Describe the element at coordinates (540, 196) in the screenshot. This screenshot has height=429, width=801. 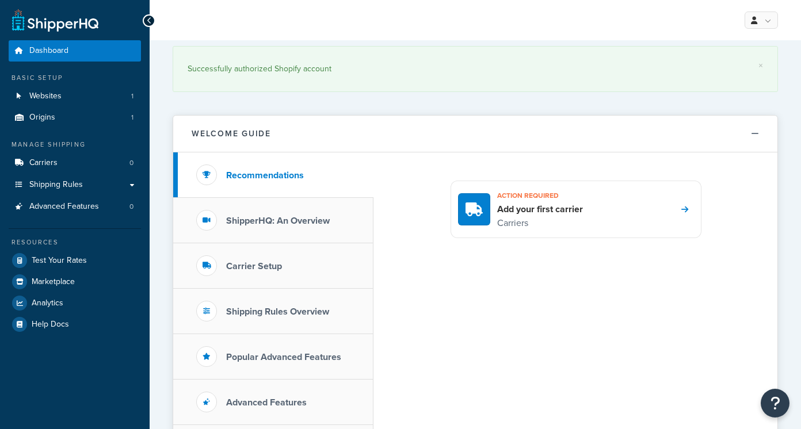
I see `h3: Action required` at that location.